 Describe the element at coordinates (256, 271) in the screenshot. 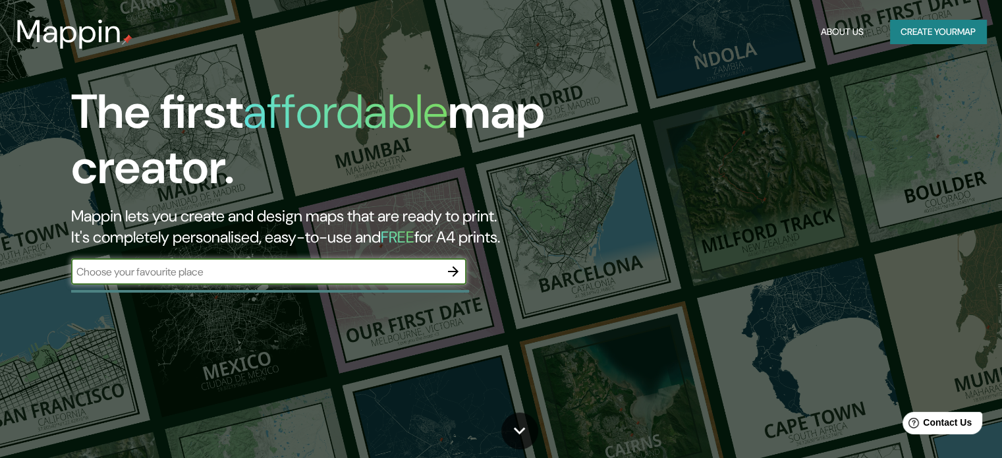

I see `input: Choose your favourite place` at that location.